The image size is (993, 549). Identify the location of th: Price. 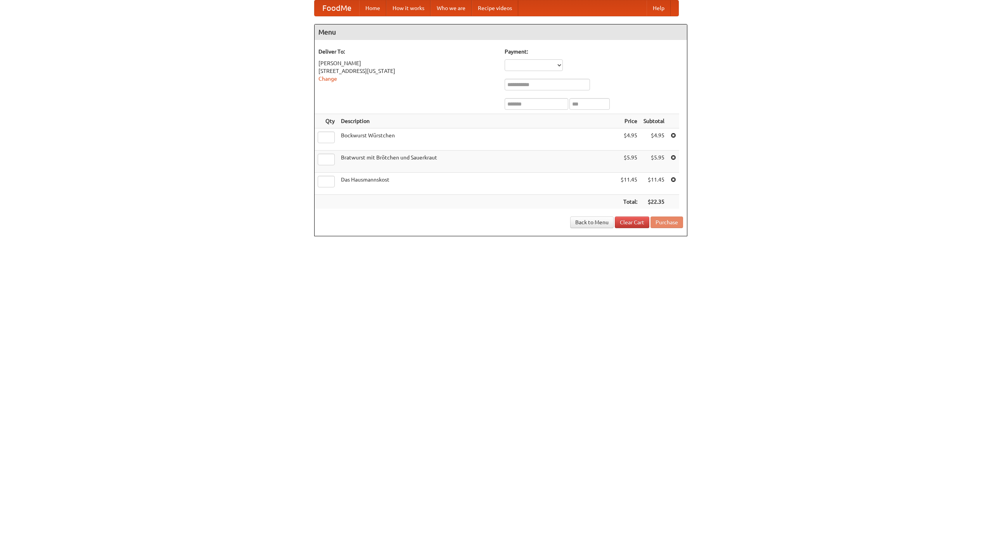
(629, 121).